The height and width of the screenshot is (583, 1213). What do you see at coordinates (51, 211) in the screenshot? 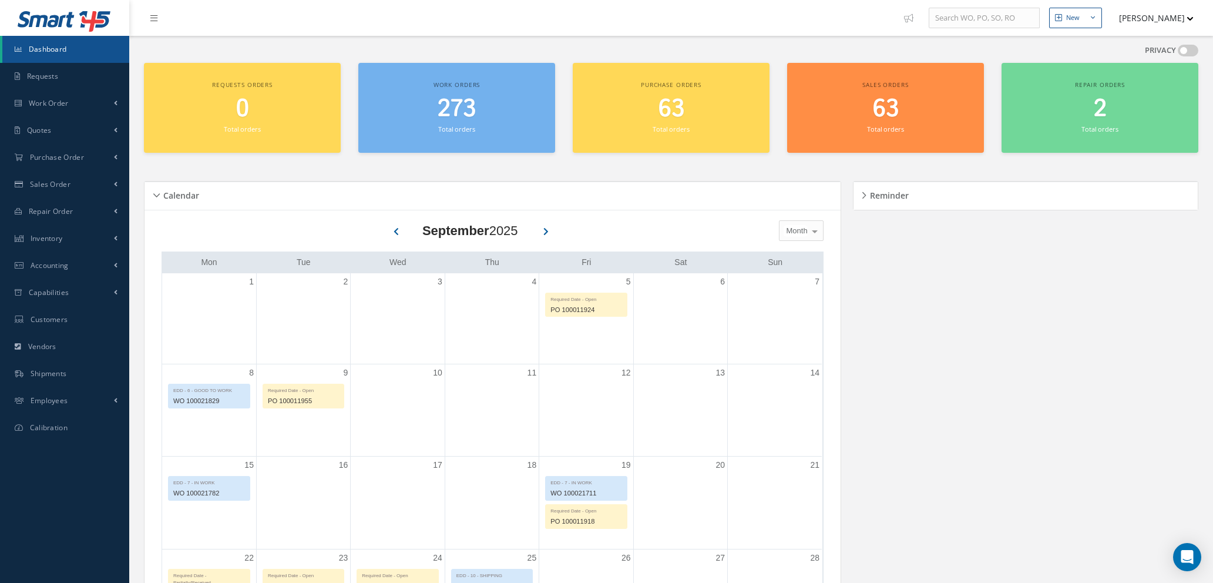
I see `span: Repair Order` at bounding box center [51, 211].